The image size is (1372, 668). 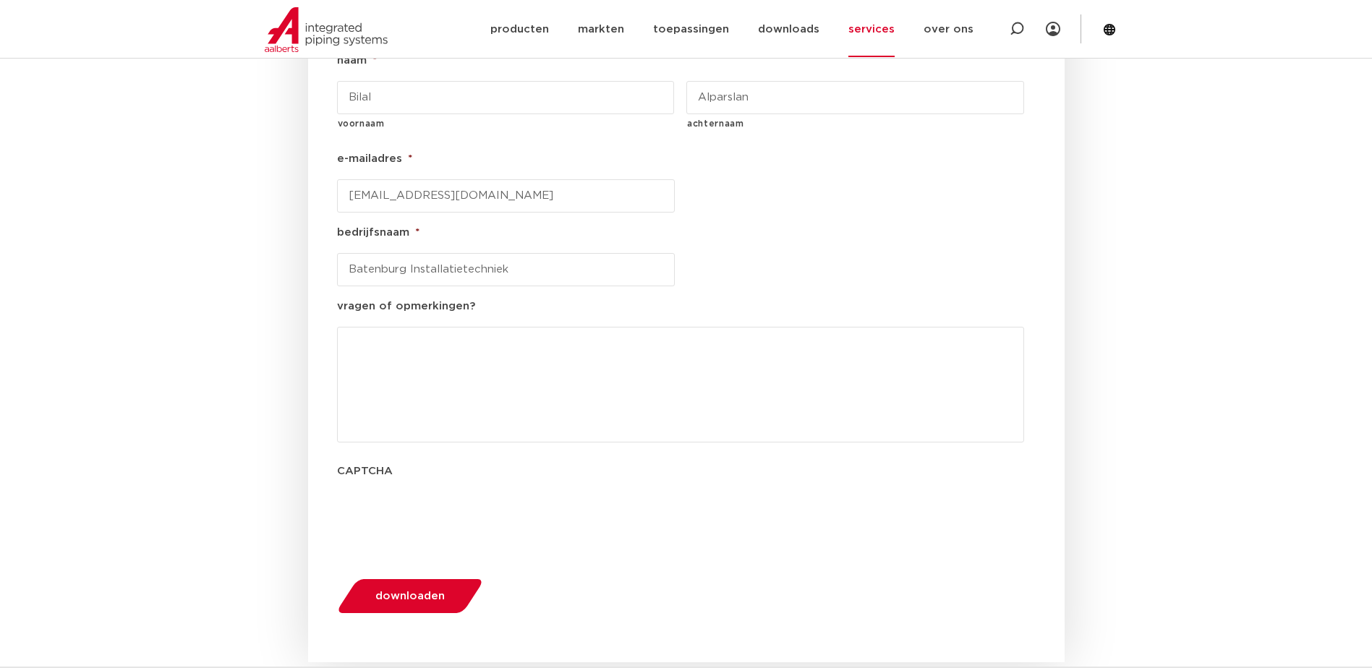 I want to click on a: toepassingen, so click(x=691, y=29).